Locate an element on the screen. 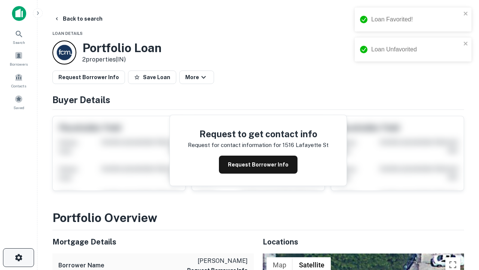  button: More is located at coordinates (197, 77).